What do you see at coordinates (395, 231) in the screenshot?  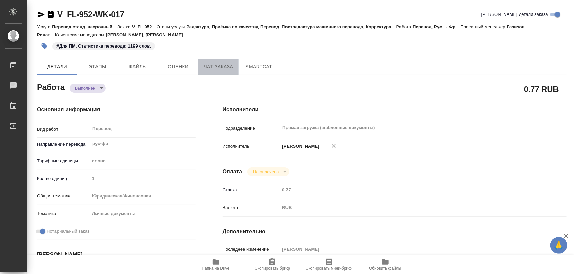 I see `h4: Дополнительно` at bounding box center [395, 231].